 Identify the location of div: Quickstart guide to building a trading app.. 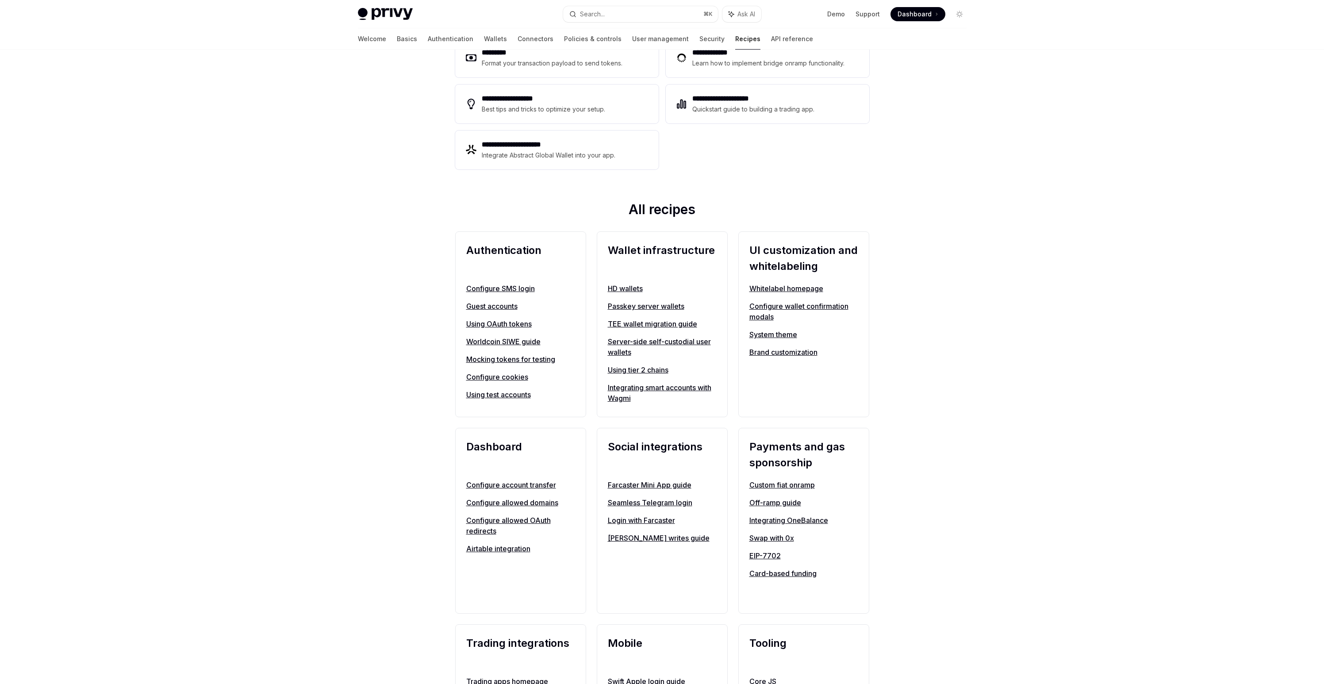
(753, 109).